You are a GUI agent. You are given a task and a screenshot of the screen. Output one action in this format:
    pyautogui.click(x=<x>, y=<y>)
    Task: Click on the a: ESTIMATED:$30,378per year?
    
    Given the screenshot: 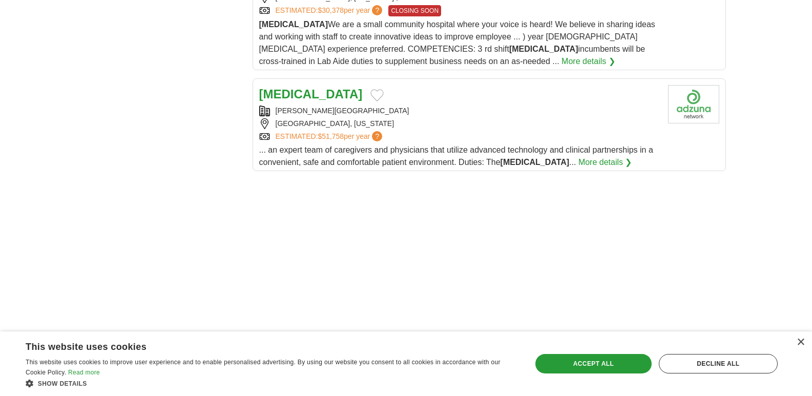 What is the action you would take?
    pyautogui.click(x=330, y=11)
    